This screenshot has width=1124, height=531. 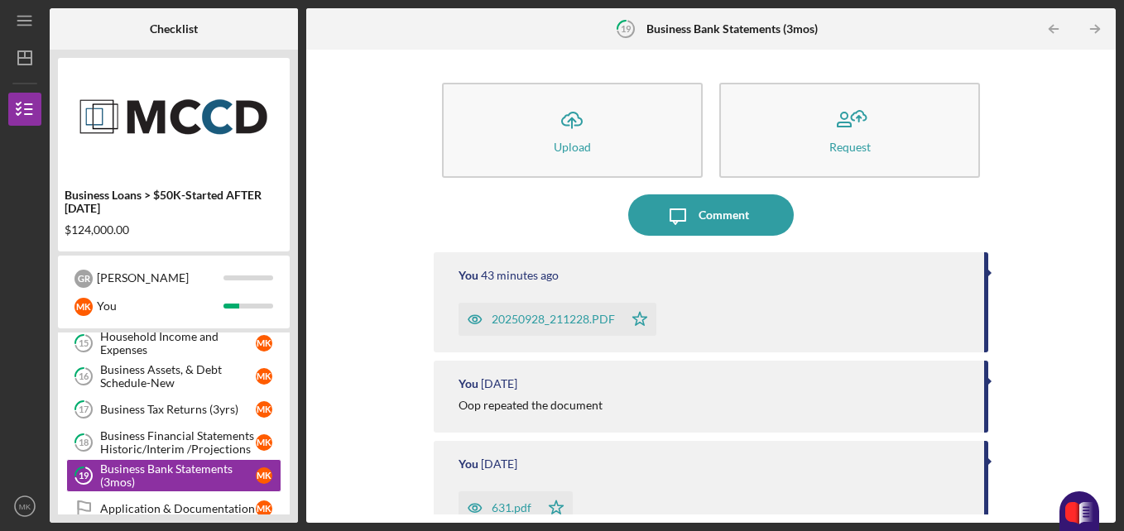 I want to click on div: Business Bank Statements (3mos), so click(x=178, y=476).